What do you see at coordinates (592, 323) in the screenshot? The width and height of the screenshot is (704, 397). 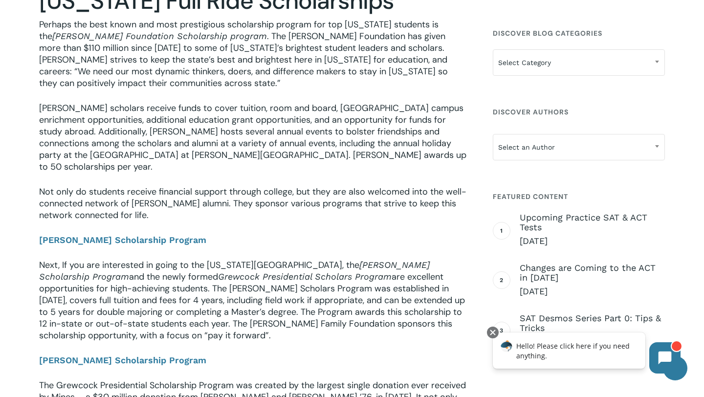 I see `span: SAT Desmos Series Part 0: Tips & Tricks` at bounding box center [592, 323].